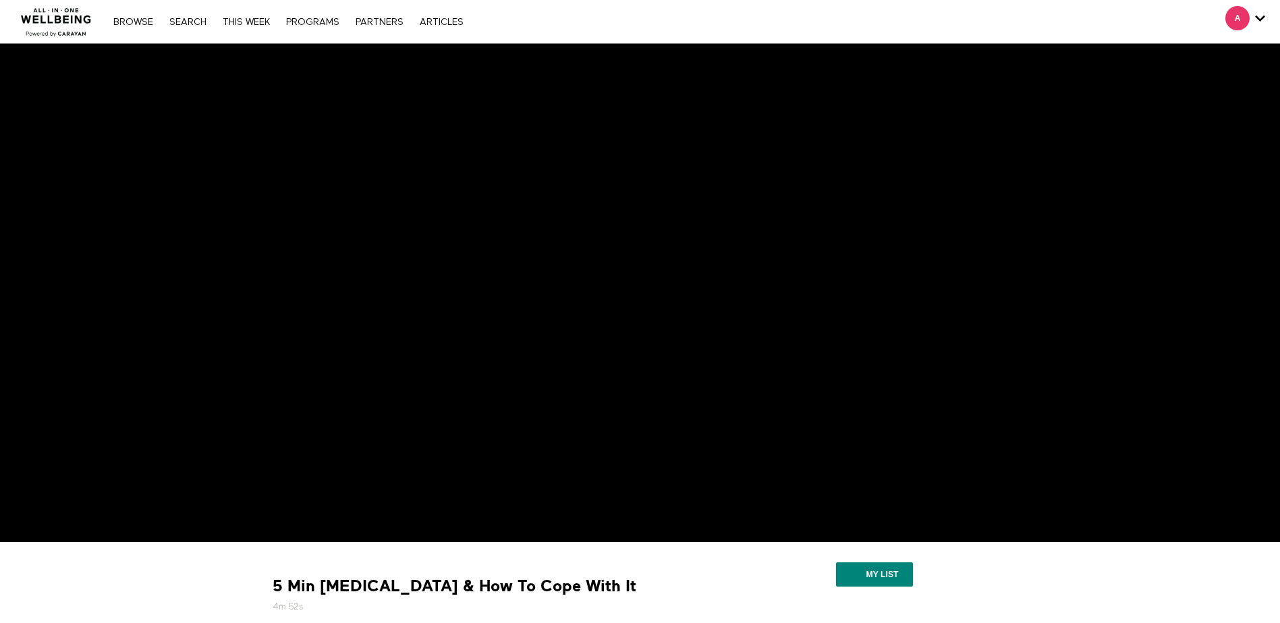  What do you see at coordinates (874, 575) in the screenshot?
I see `button: My list` at bounding box center [874, 575].